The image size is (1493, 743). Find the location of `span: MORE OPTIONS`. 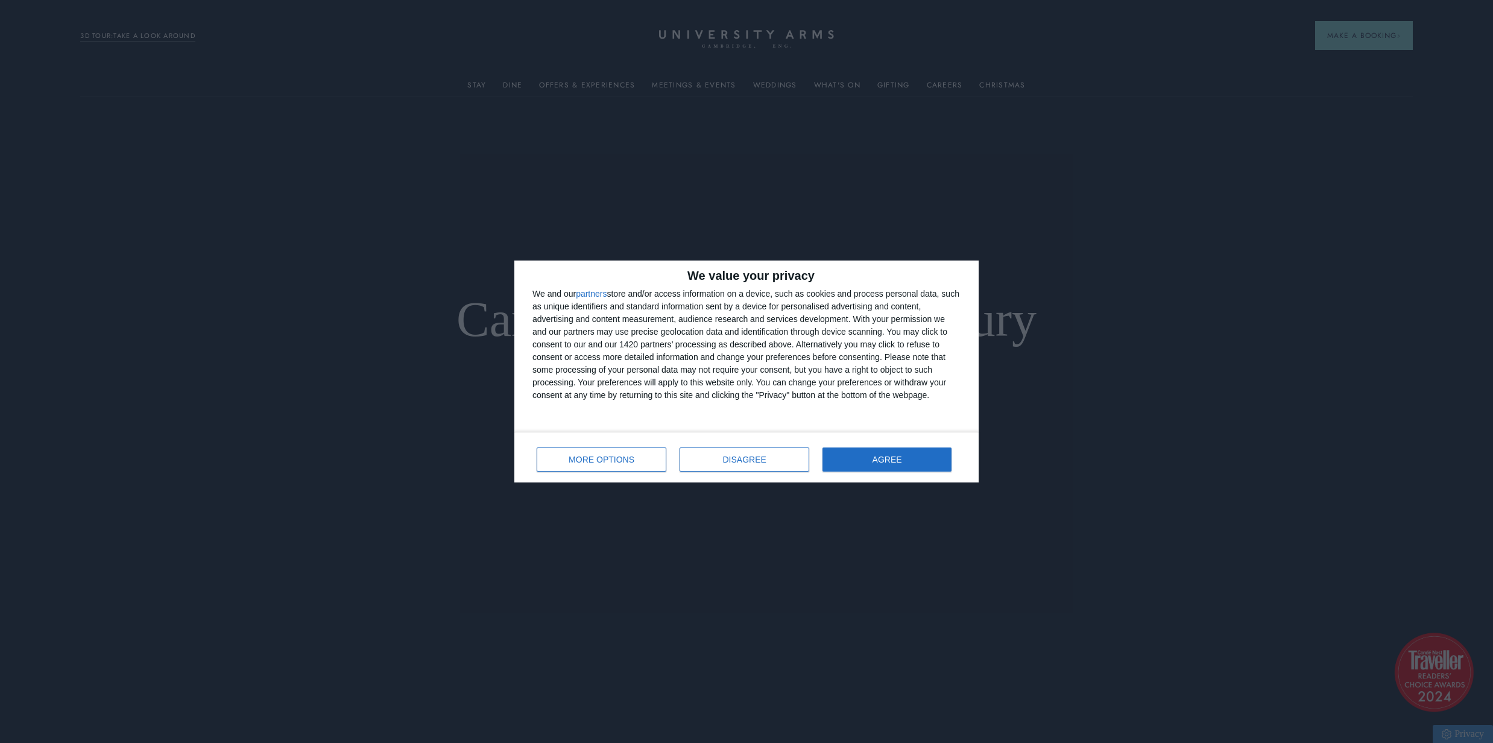

span: MORE OPTIONS is located at coordinates (601, 460).